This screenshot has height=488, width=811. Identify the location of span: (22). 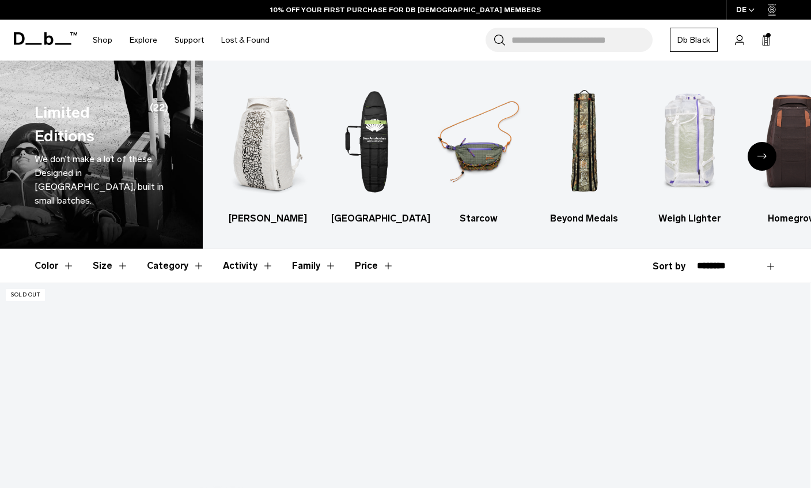
(159, 124).